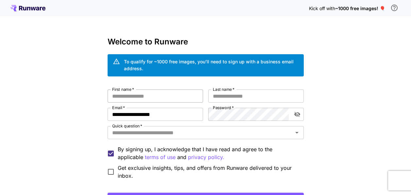  I want to click on button: By signing up, I acknowledge that I have read and agree to the applicable terms of use and, so click(206, 157).